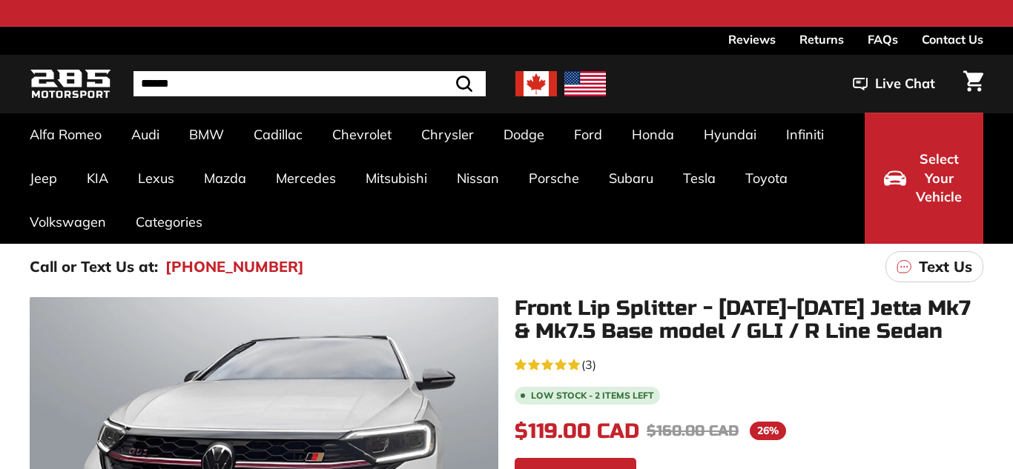  Describe the element at coordinates (973, 84) in the screenshot. I see `a: Cart` at that location.